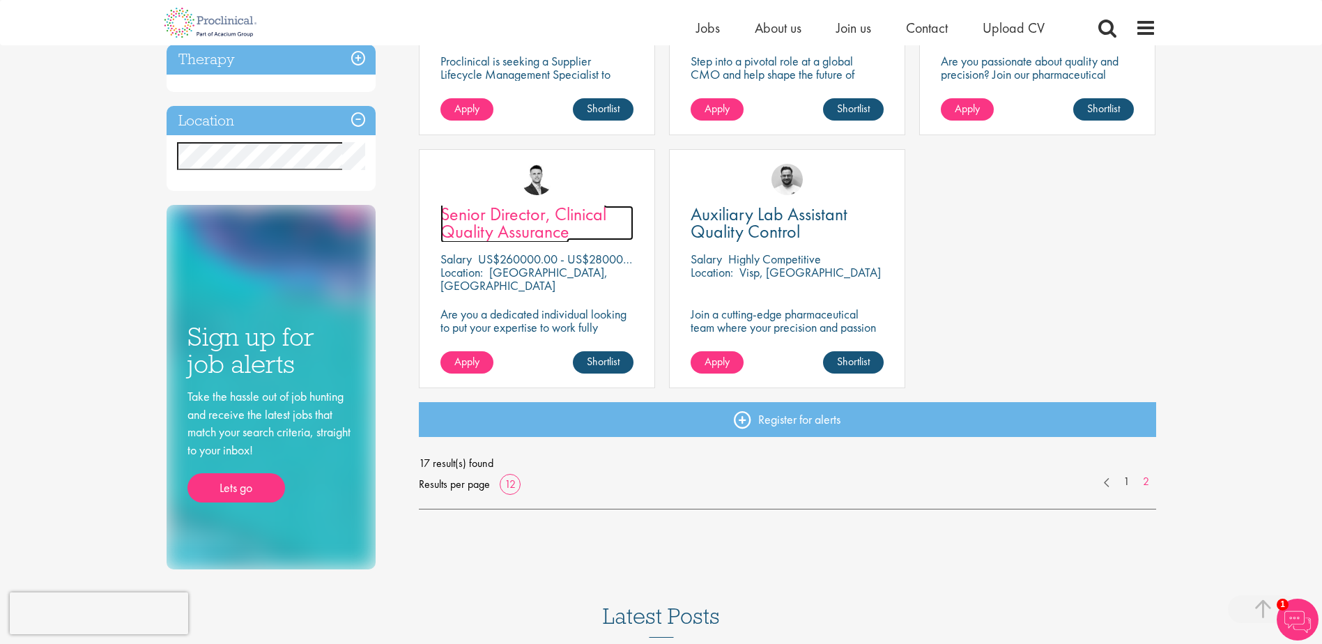  What do you see at coordinates (1282, 604) in the screenshot?
I see `span: 1` at bounding box center [1282, 604].